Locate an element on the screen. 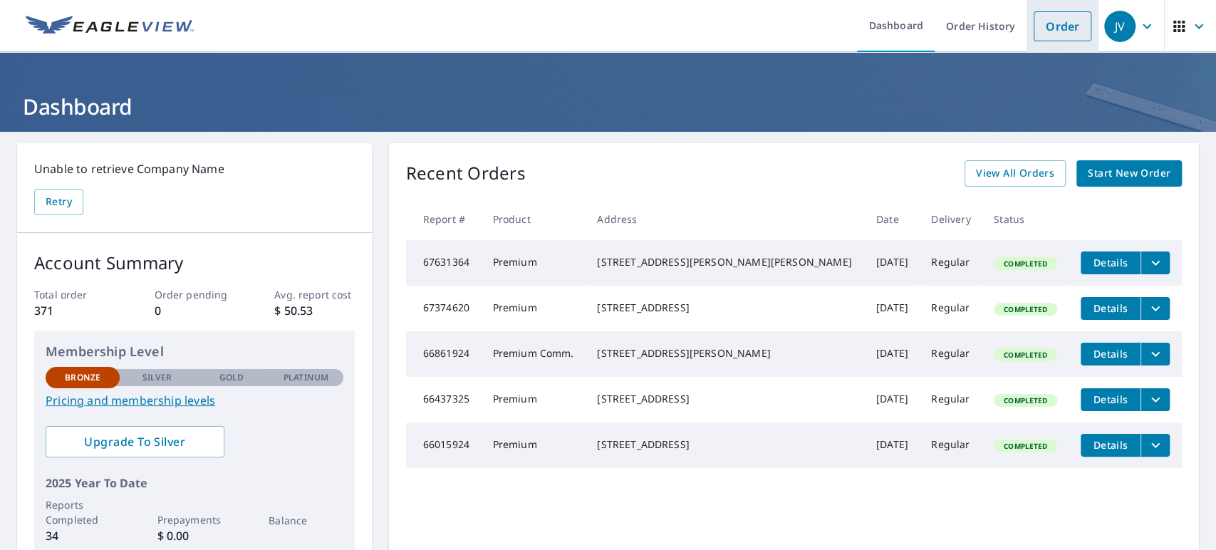 The image size is (1216, 550). th: Delivery is located at coordinates (951, 219).